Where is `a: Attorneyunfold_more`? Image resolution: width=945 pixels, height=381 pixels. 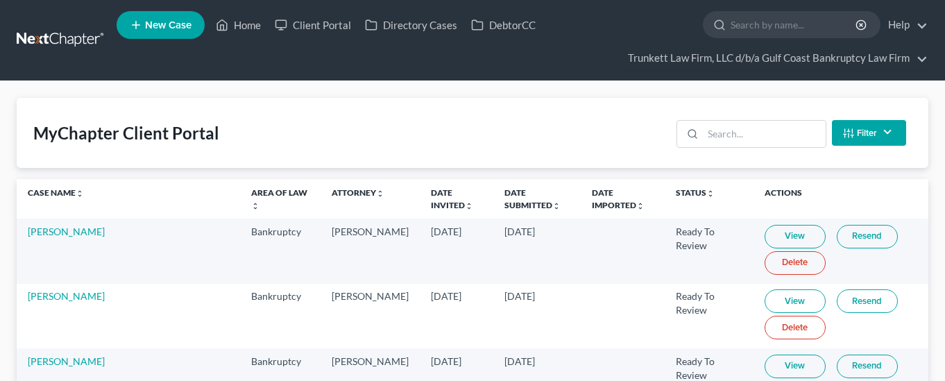
a: Attorneyunfold_more is located at coordinates (358, 192).